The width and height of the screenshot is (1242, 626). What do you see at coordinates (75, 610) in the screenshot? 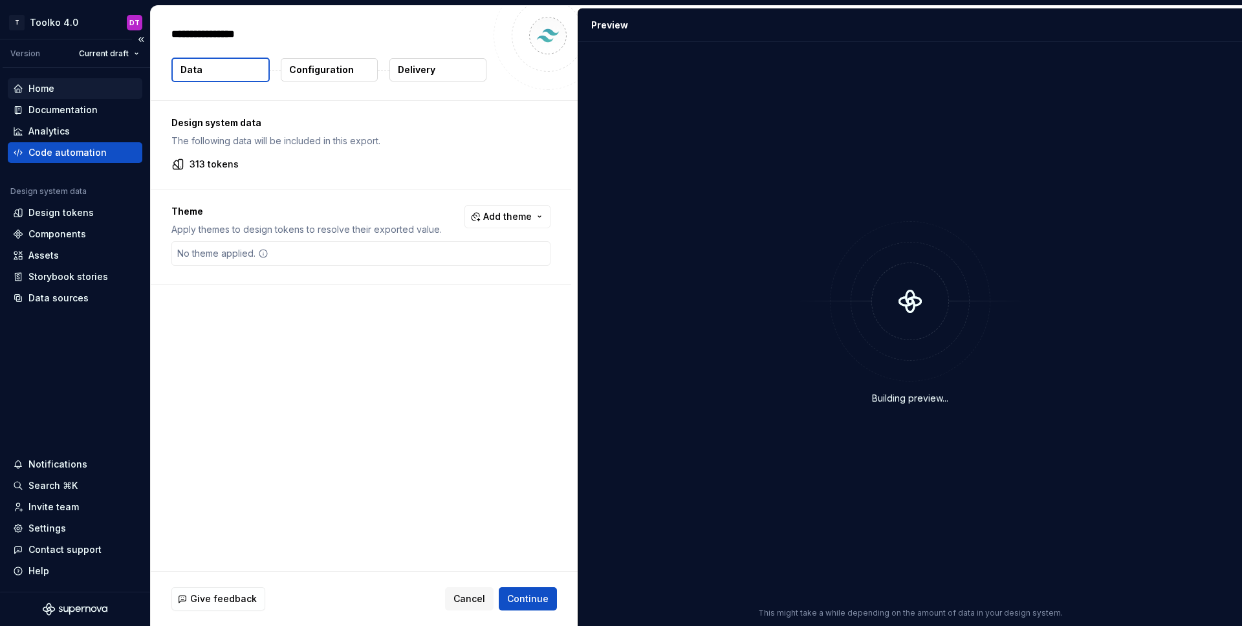
I see `svg: Supernova Logo` at bounding box center [75, 610].